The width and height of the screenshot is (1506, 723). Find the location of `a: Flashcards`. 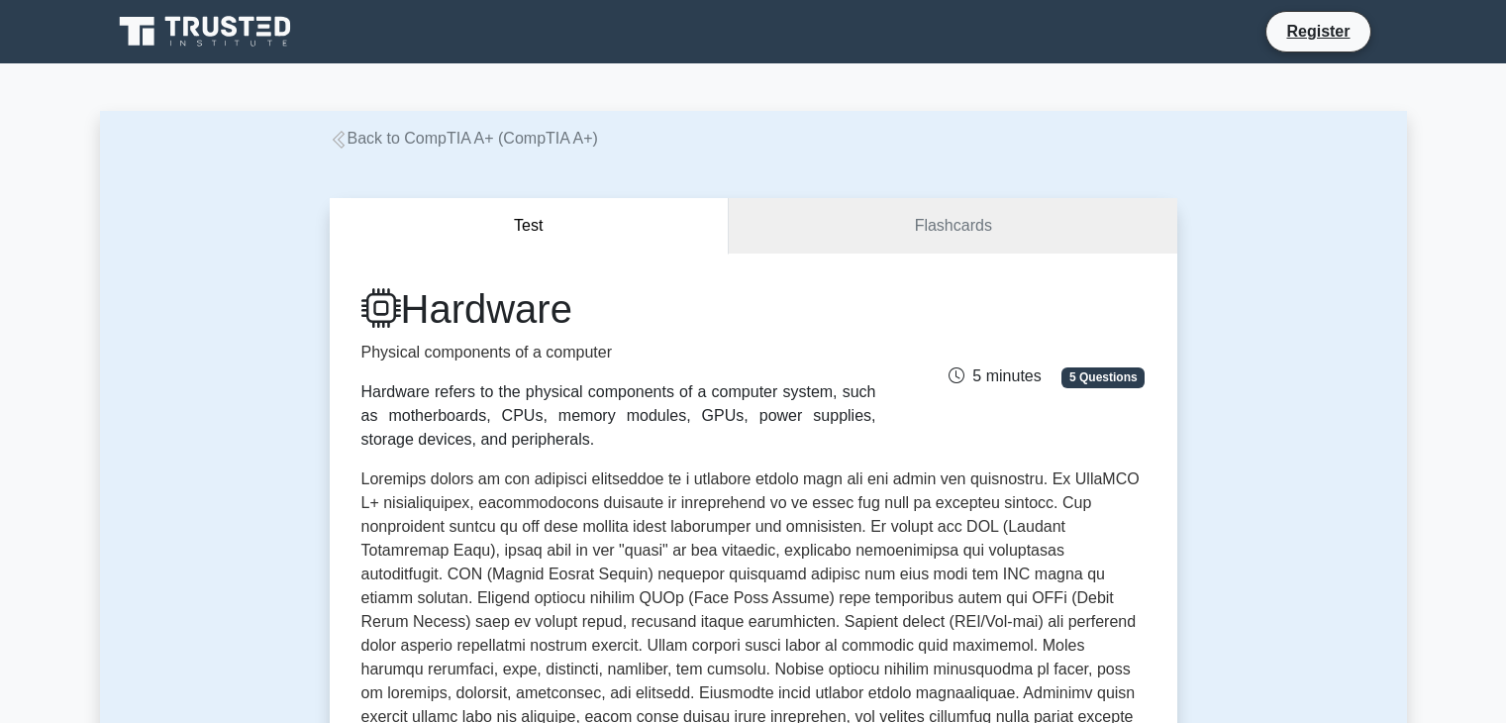

a: Flashcards is located at coordinates (952, 226).